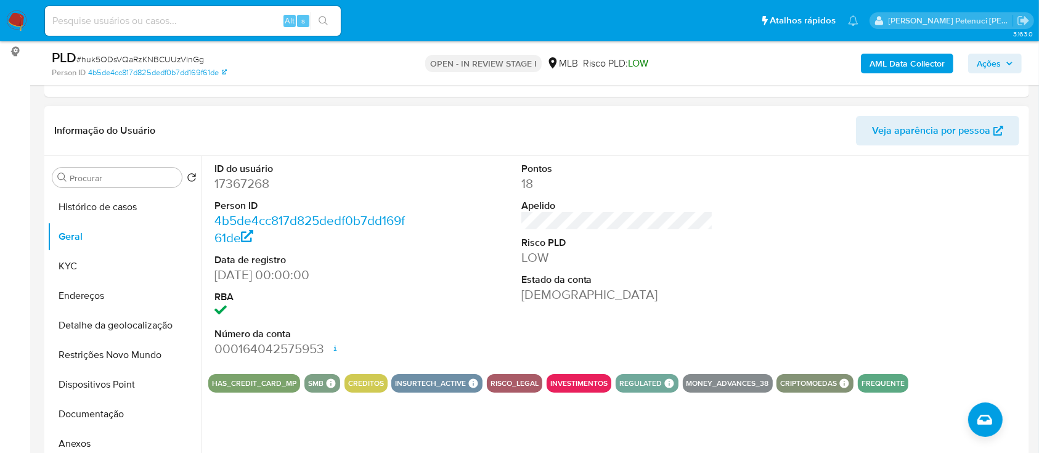 The width and height of the screenshot is (1039, 453). What do you see at coordinates (123, 178) in the screenshot?
I see `input: Procurar` at bounding box center [123, 178].